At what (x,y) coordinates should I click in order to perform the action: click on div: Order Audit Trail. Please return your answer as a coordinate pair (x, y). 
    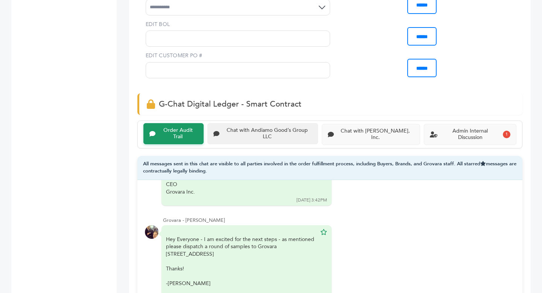
    Looking at the image, I should click on (178, 134).